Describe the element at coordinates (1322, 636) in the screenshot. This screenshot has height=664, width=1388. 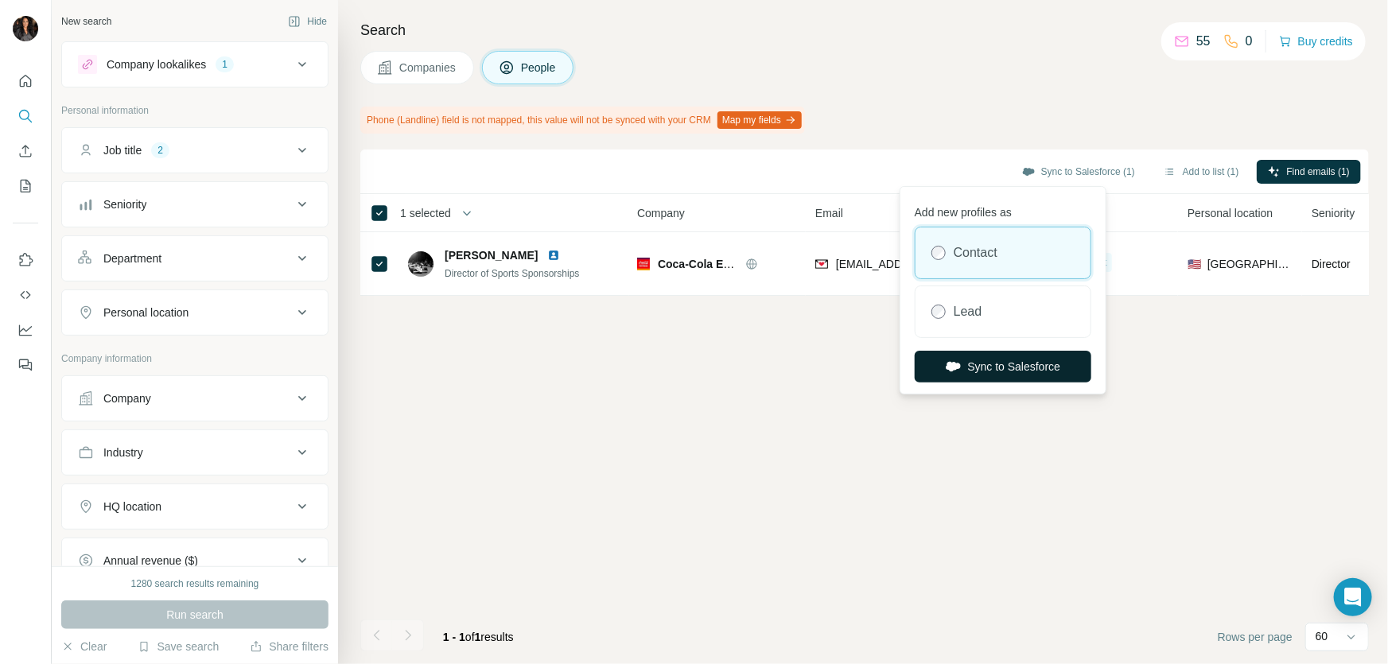
I see `p: 60` at that location.